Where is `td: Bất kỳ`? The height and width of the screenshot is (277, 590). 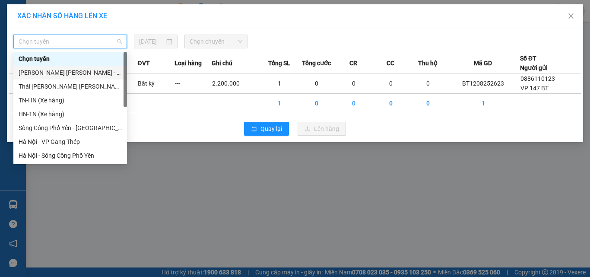 td: Bất kỳ is located at coordinates (156, 83).